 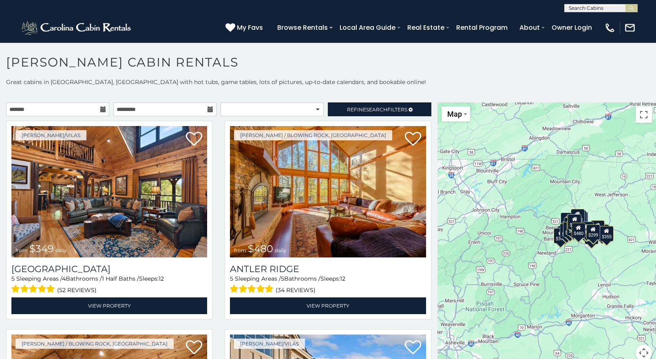 I want to click on a: Rental Program, so click(x=482, y=27).